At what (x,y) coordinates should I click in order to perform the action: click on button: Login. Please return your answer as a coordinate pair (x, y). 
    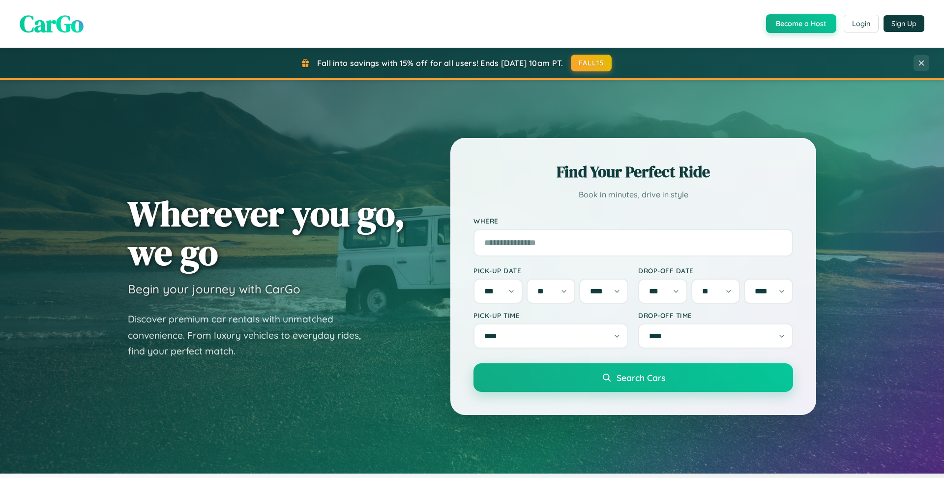
    Looking at the image, I should click on (861, 24).